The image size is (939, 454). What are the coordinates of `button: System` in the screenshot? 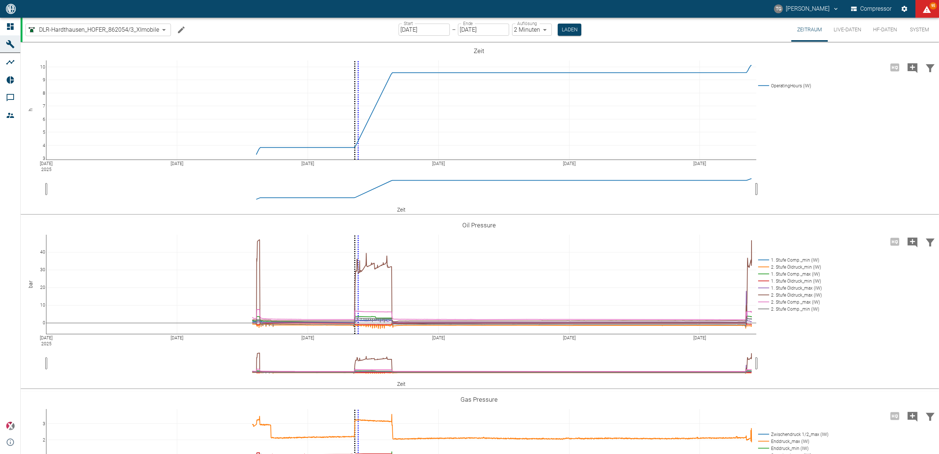 It's located at (920, 29).